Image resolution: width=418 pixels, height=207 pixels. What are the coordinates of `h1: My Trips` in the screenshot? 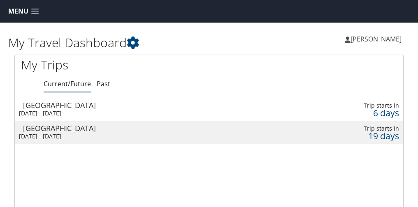 It's located at (112, 65).